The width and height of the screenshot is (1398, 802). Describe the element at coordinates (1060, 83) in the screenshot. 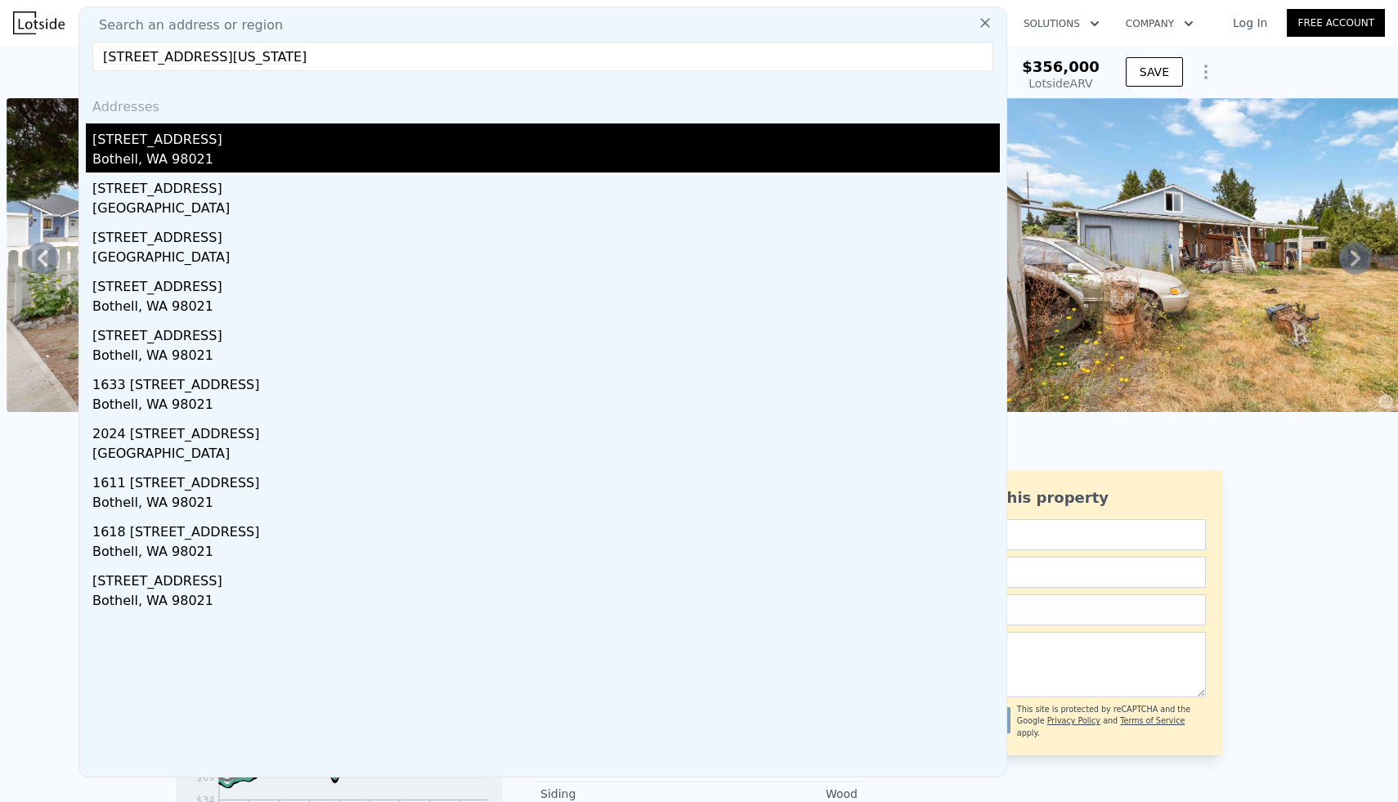

I see `div: Lotside ARV` at that location.